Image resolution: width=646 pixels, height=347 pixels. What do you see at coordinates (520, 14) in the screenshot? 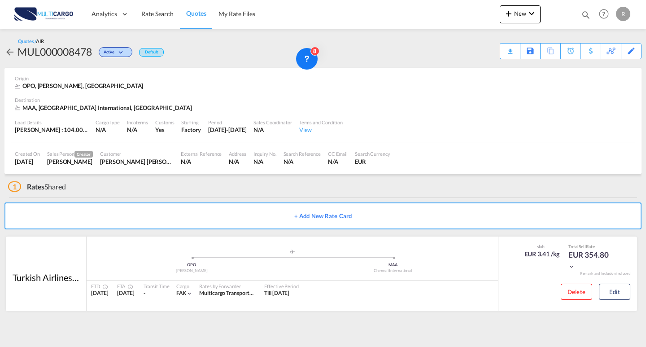
I see `button: icon-plus 400-fgNewicon-chevron-down` at bounding box center [520, 14].